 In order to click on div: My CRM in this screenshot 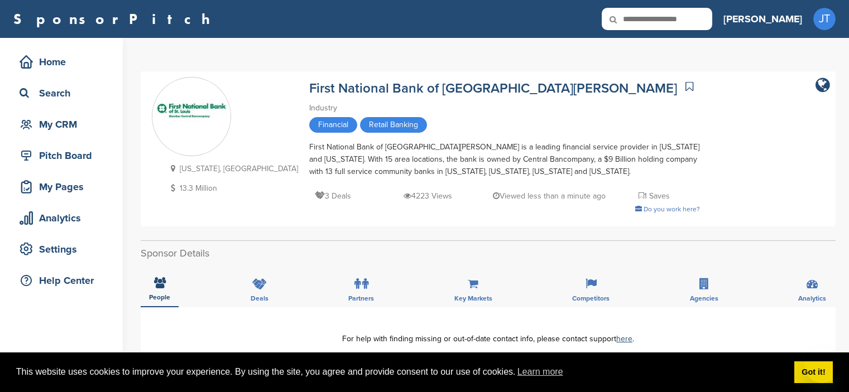, I will do `click(64, 125)`.